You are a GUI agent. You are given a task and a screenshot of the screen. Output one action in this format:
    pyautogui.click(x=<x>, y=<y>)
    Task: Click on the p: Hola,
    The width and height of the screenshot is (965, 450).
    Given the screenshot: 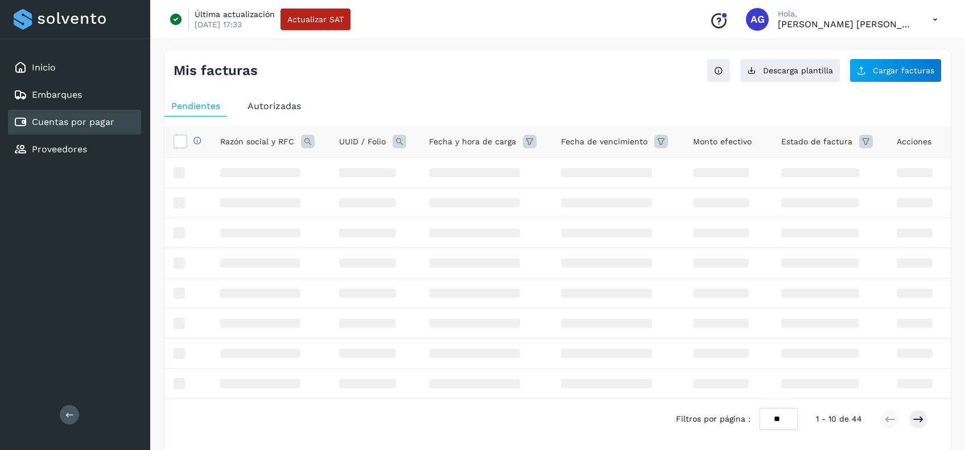 What is the action you would take?
    pyautogui.click(x=846, y=14)
    